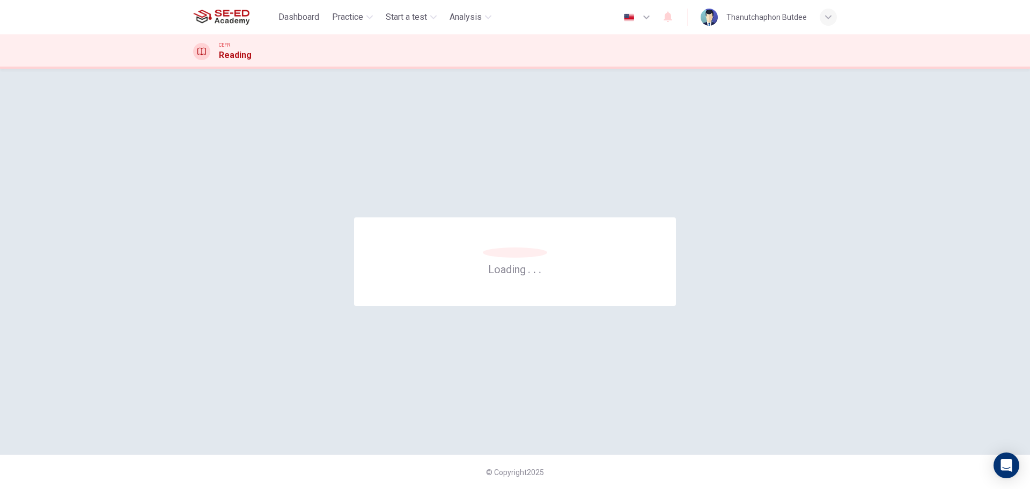 The height and width of the screenshot is (489, 1030). Describe the element at coordinates (629, 17) in the screenshot. I see `img: en` at that location.